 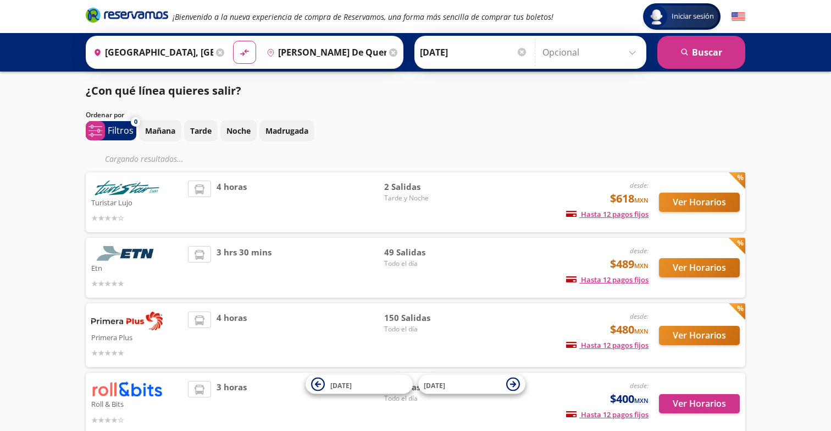 I want to click on p: ¿Con qué línea quieres salir?, so click(x=163, y=91).